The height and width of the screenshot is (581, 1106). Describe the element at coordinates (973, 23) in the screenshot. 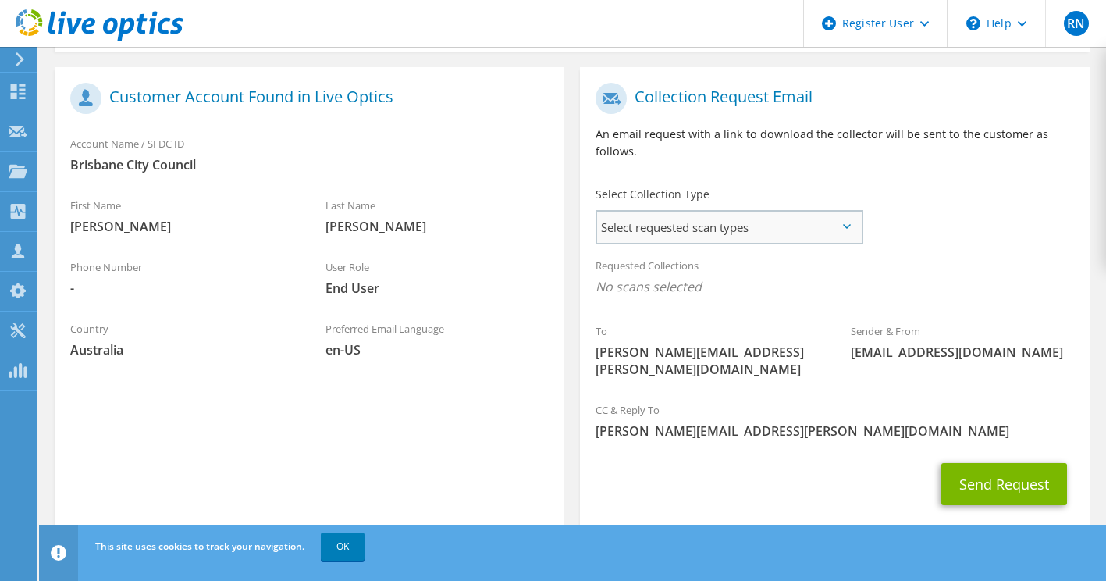

I see `svg: \n` at that location.